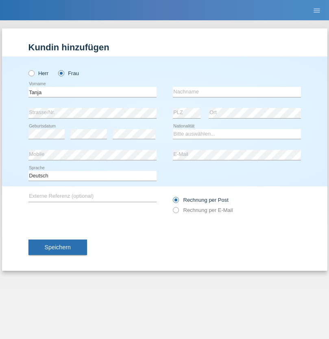 The height and width of the screenshot is (339, 329). Describe the element at coordinates (61, 73) in the screenshot. I see `input: Frau` at that location.